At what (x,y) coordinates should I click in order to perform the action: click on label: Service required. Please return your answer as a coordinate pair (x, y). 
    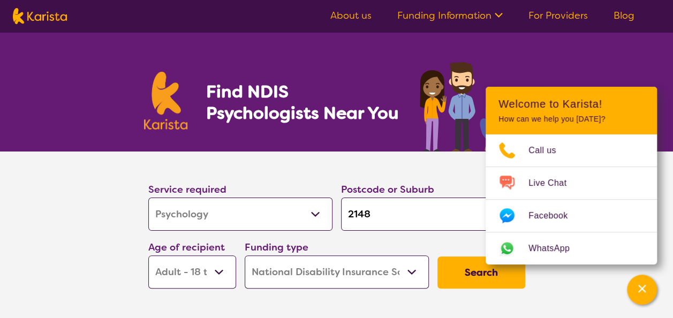
    Looking at the image, I should click on (187, 190).